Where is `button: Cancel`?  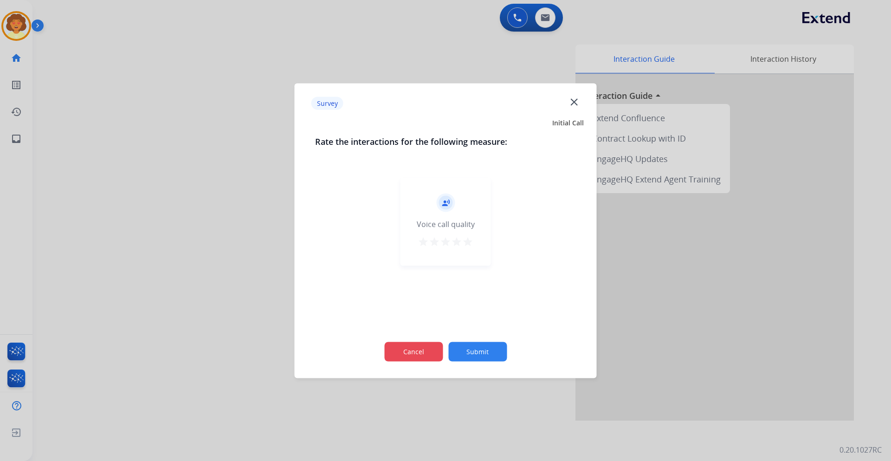 button: Cancel is located at coordinates (414, 351).